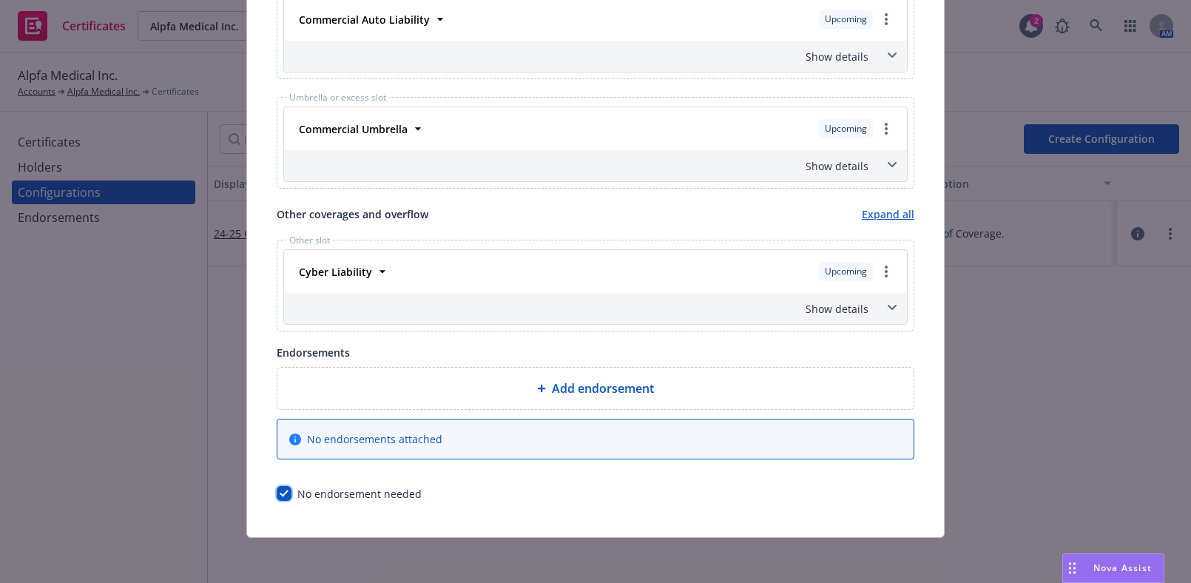  What do you see at coordinates (352, 214) in the screenshot?
I see `span: Other coverages and overflow` at bounding box center [352, 214].